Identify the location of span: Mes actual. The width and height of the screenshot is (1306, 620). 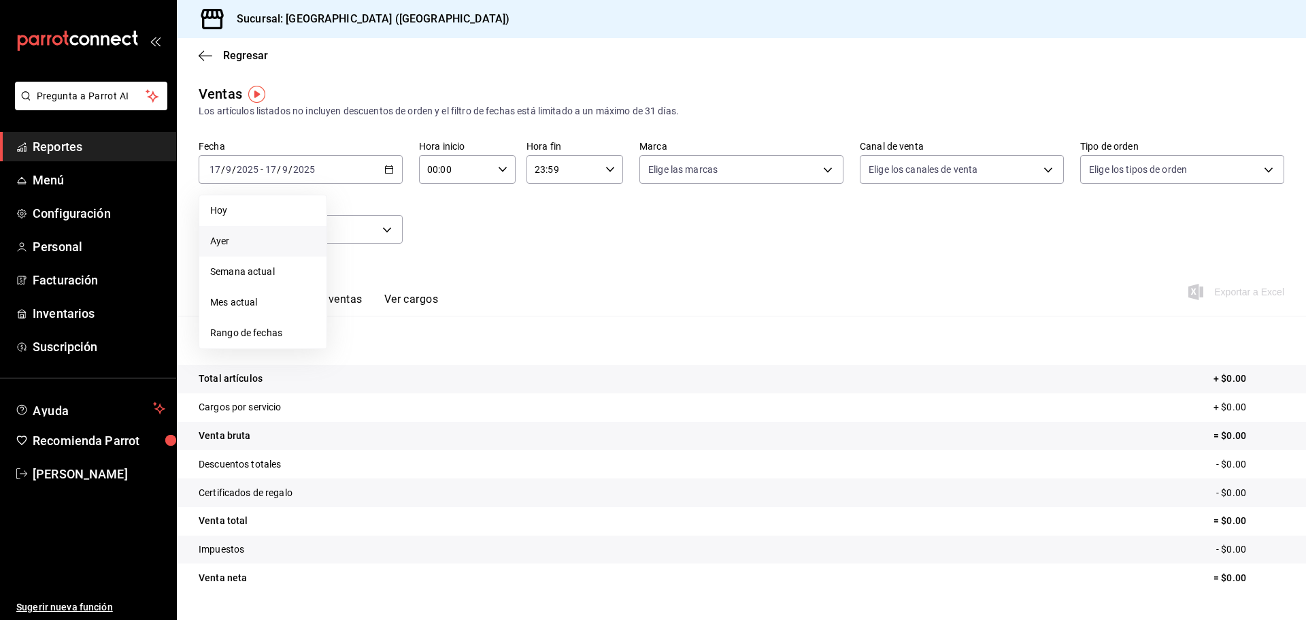
(263, 302).